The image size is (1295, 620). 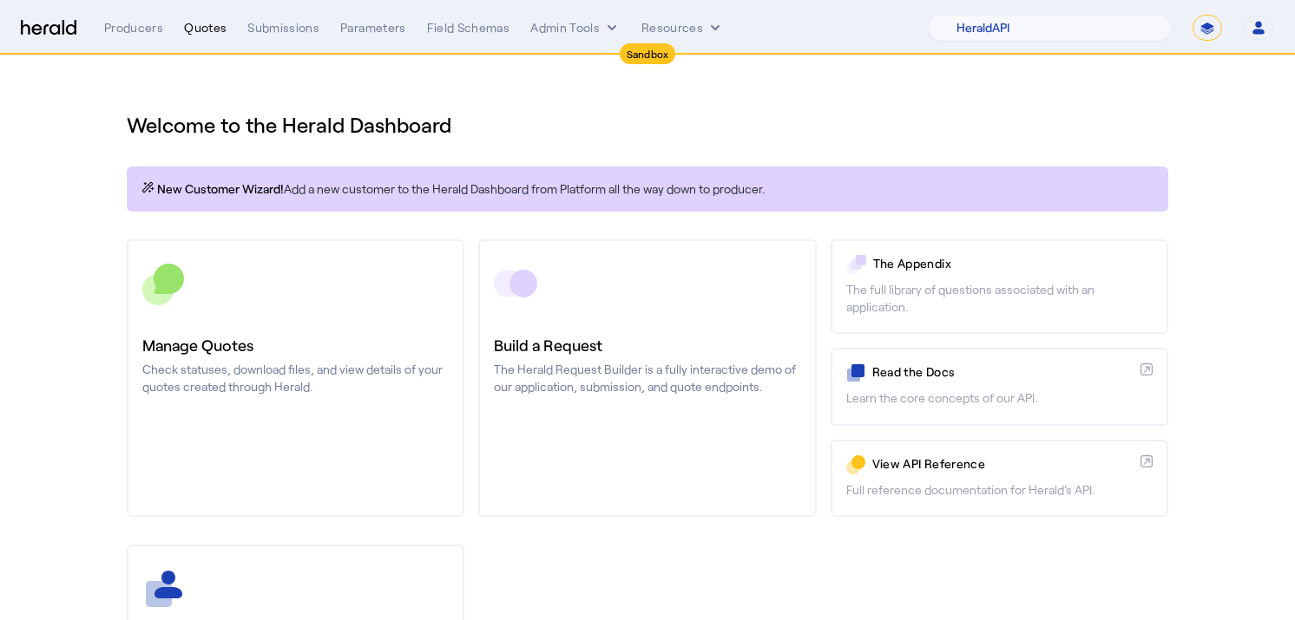 What do you see at coordinates (49, 28) in the screenshot?
I see `img: Herald Logo` at bounding box center [49, 28].